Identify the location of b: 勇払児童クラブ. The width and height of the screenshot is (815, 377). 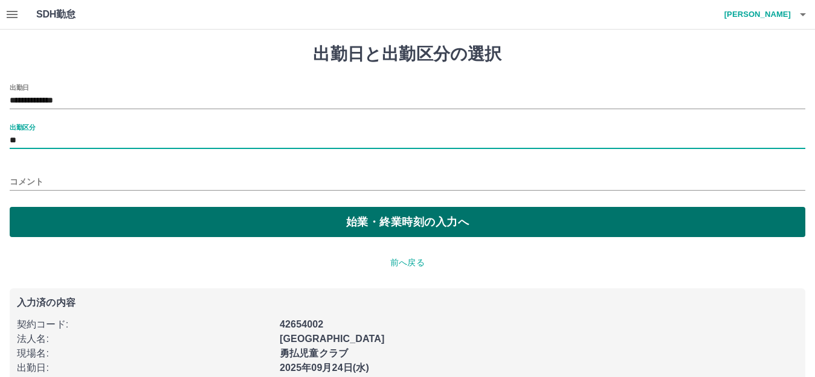
(313, 353).